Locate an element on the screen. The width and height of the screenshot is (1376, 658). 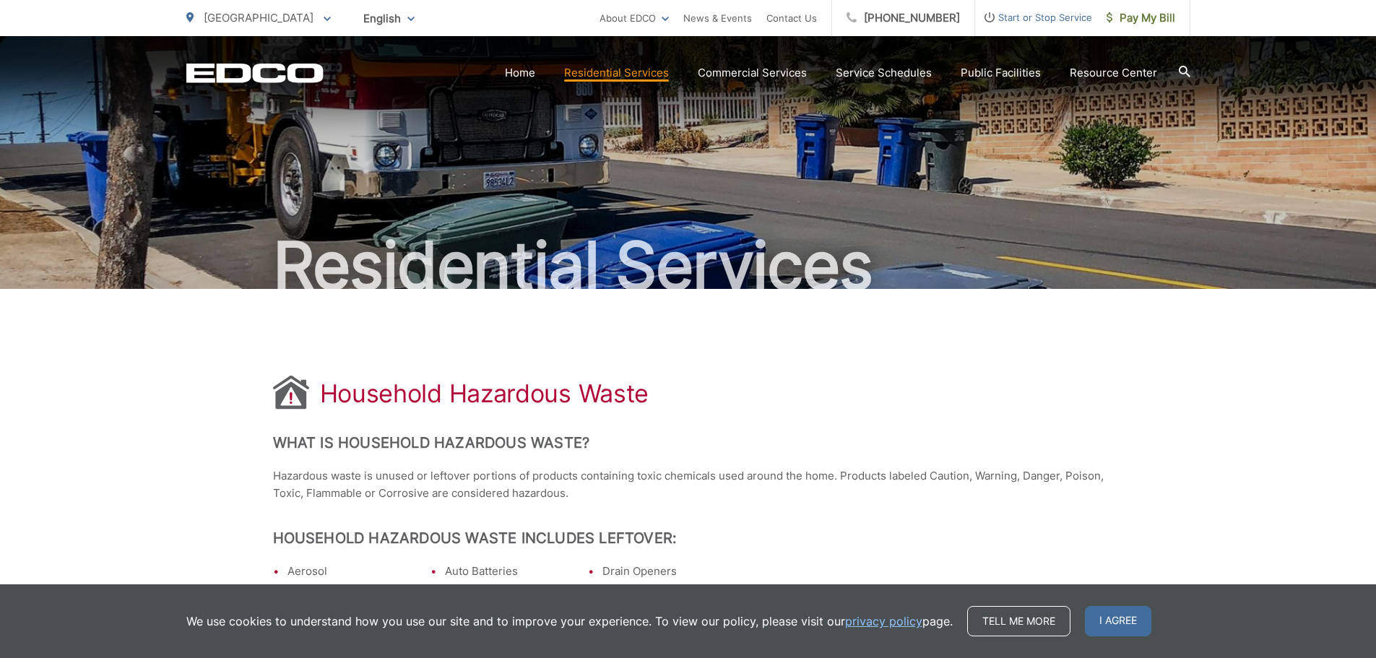
span: I agree is located at coordinates (1118, 621).